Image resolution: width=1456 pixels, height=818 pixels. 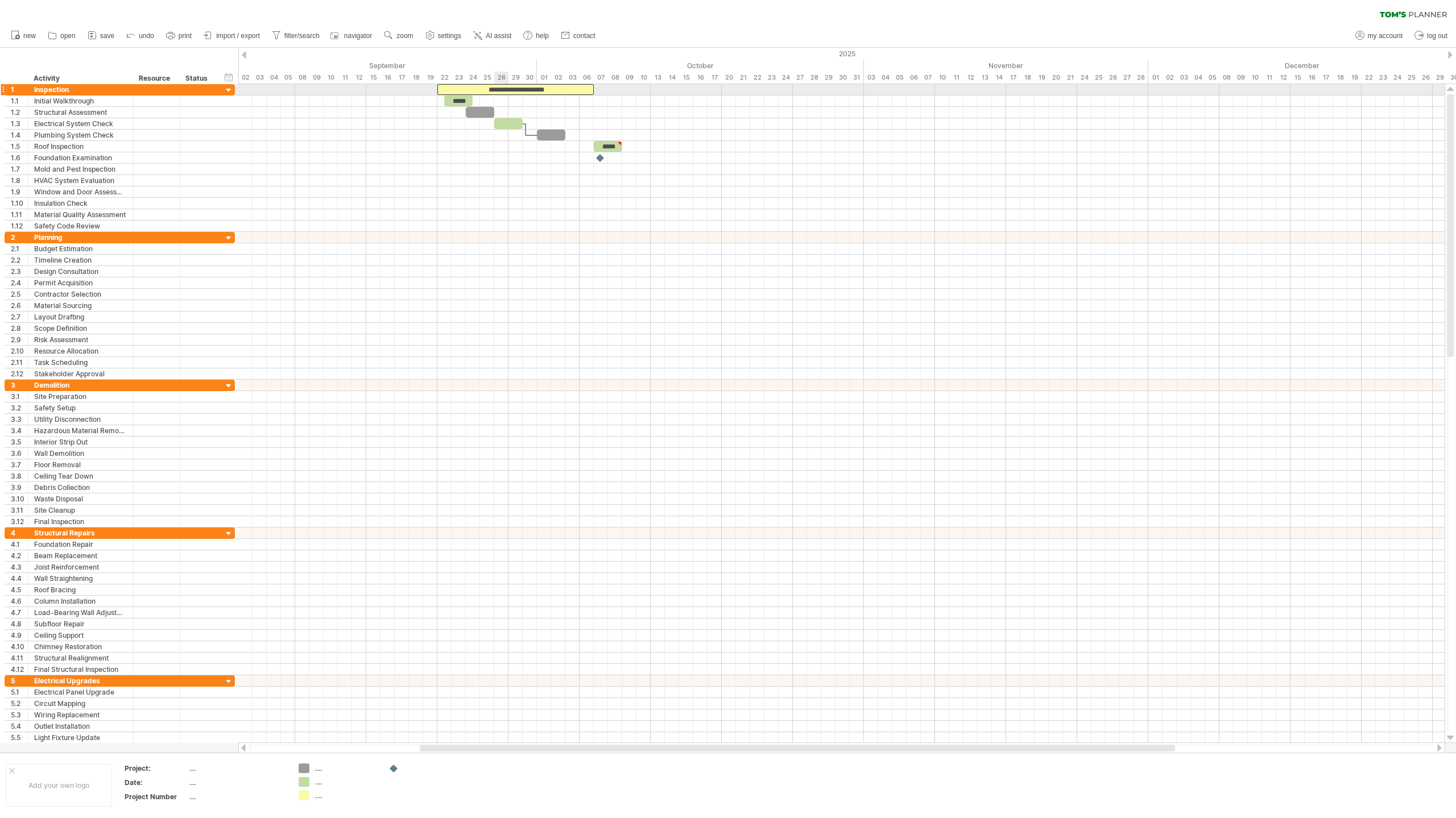 What do you see at coordinates (81, 339) in the screenshot?
I see `div: Risk Assessment` at bounding box center [81, 339].